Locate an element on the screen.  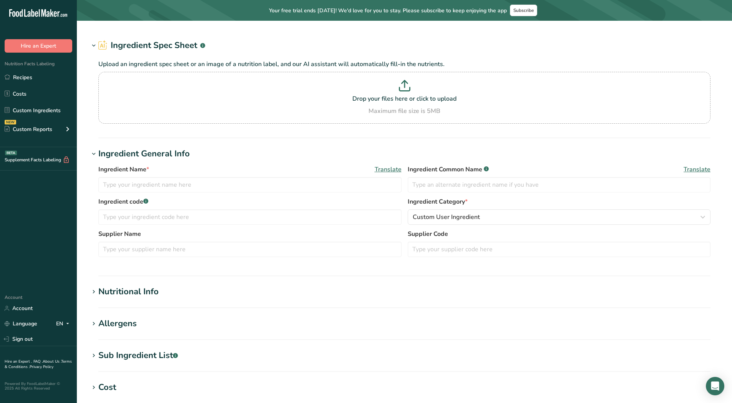
input: Type an alternate ingredient name if you have is located at coordinates (559, 185).